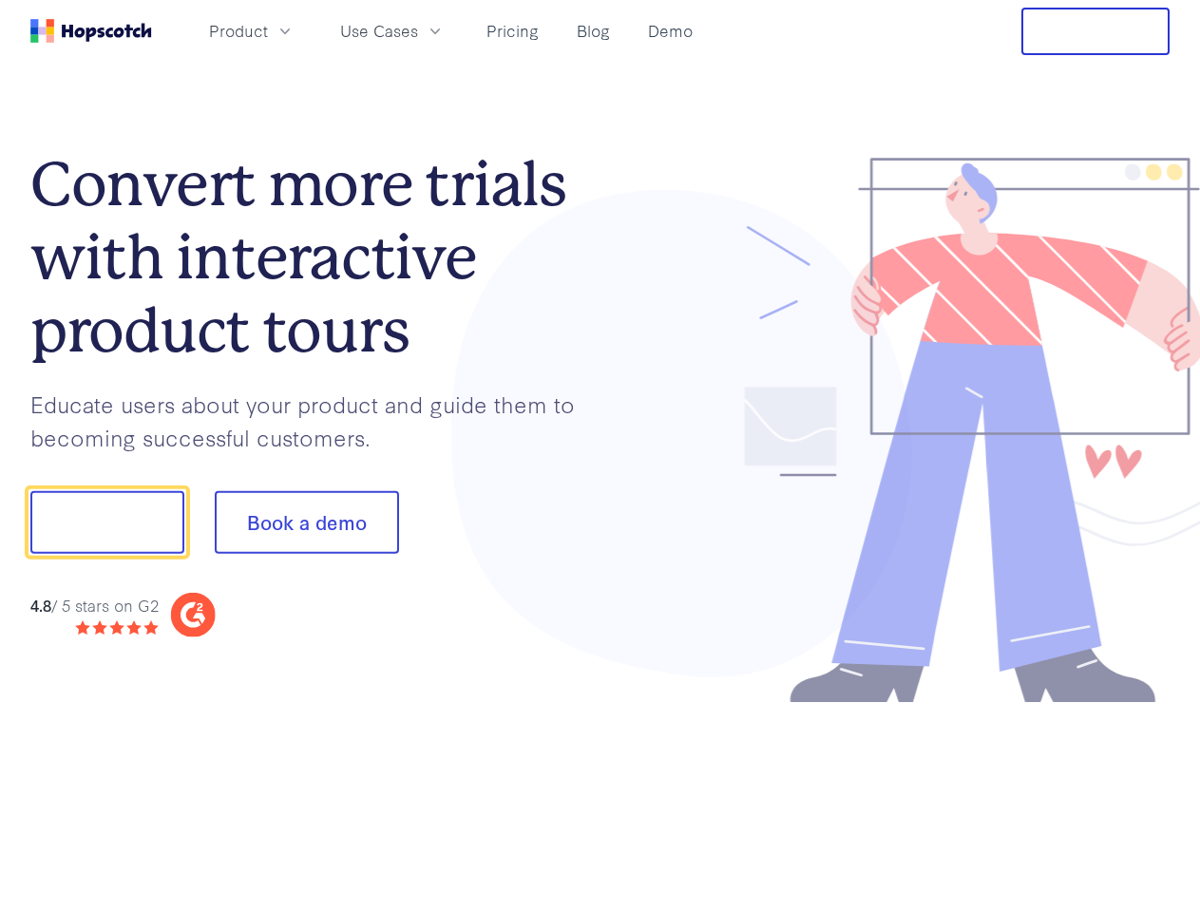  Describe the element at coordinates (379, 30) in the screenshot. I see `span: Use Cases` at that location.